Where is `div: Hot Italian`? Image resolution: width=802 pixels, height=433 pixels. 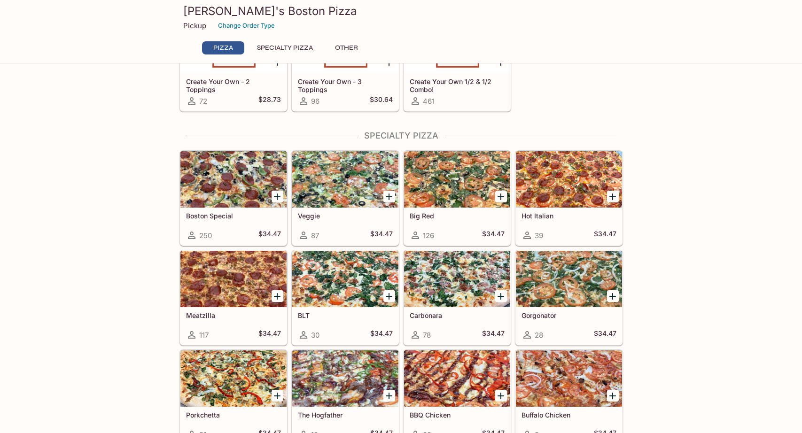 div: Hot Italian is located at coordinates (569, 179).